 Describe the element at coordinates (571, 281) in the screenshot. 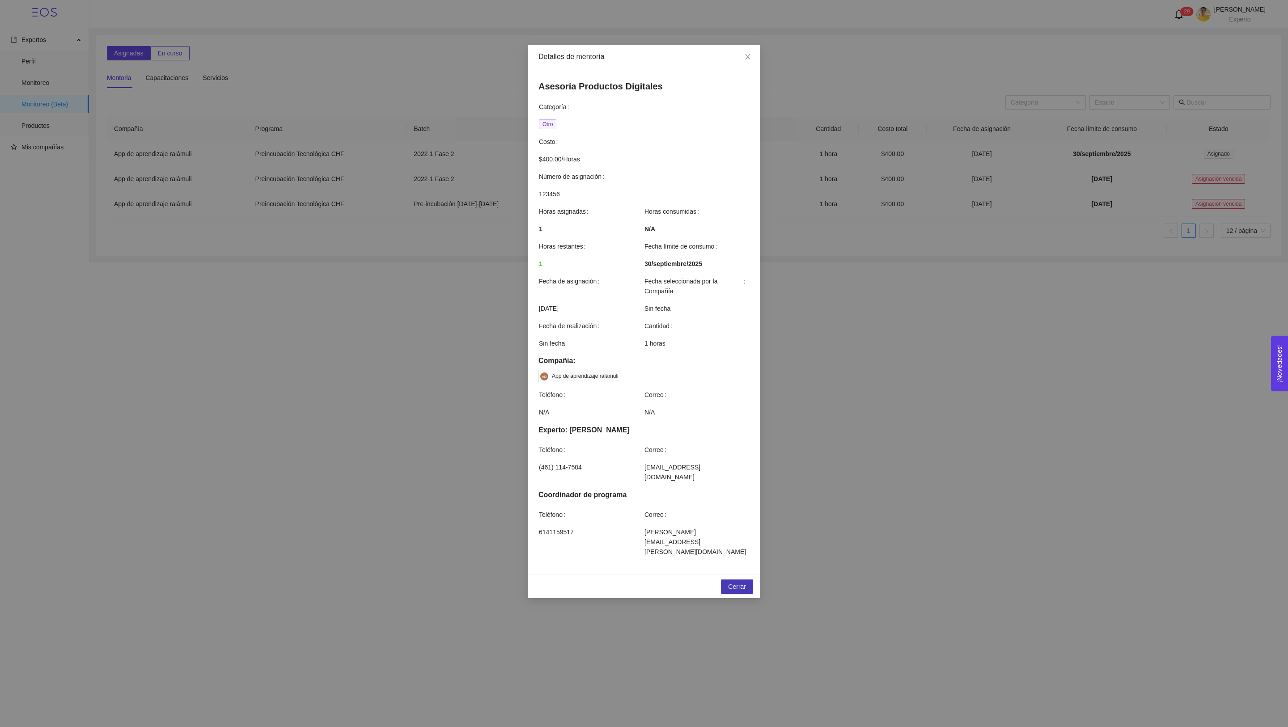

I see `span: Fecha de asignación` at that location.